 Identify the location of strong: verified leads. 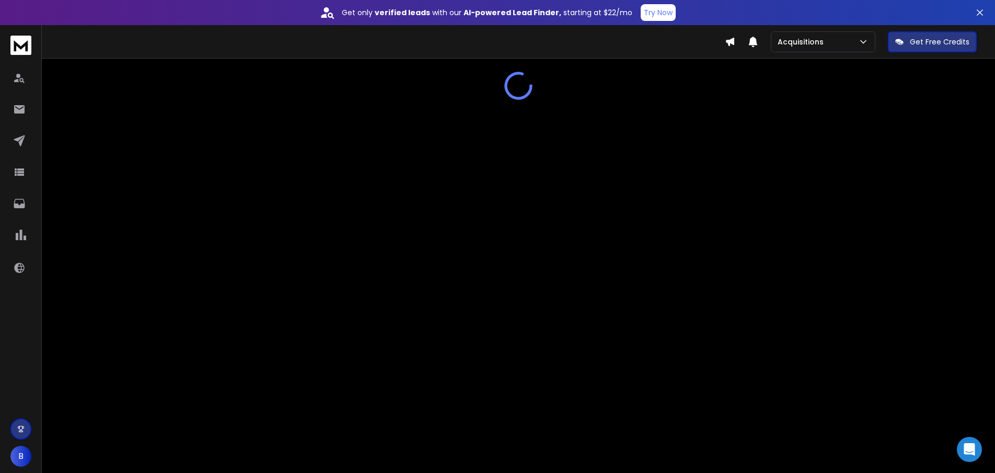
(403, 13).